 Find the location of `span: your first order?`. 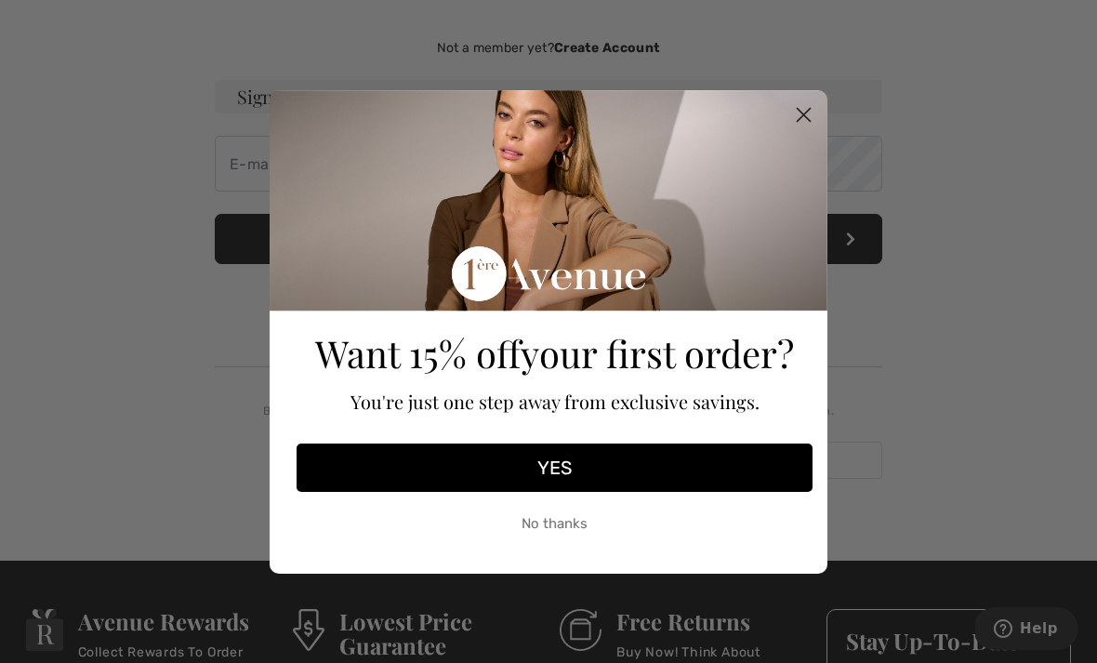

span: your first order? is located at coordinates (657, 352).